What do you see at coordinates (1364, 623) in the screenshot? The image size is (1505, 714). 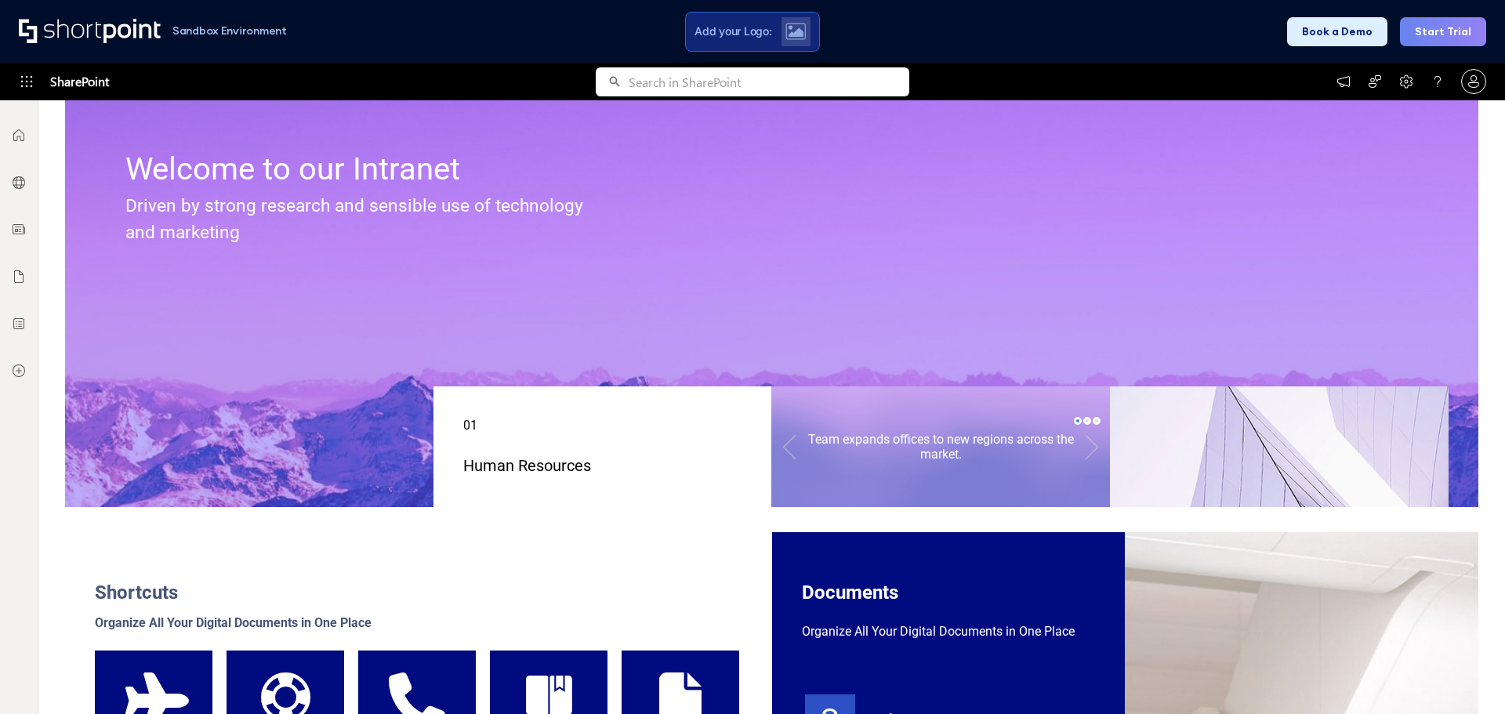 I see `div: Chat Widget` at bounding box center [1364, 623].